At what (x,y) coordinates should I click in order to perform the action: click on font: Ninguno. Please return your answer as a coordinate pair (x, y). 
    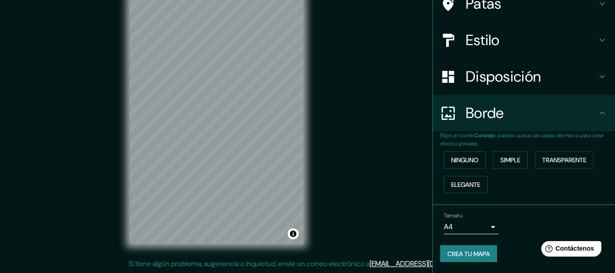
    Looking at the image, I should click on (465, 160).